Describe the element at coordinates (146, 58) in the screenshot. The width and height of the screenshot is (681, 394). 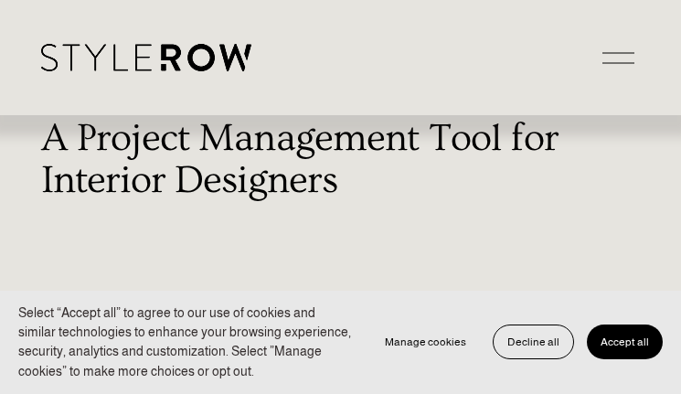
I see `img: StyleRow` at that location.